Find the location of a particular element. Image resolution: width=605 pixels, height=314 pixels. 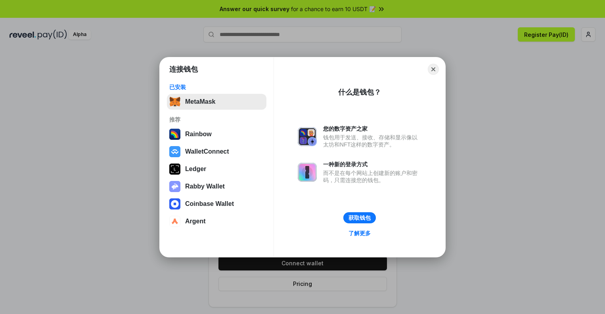

div: MetaMask is located at coordinates (200, 102).